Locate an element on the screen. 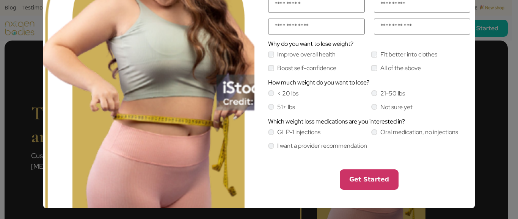 The width and height of the screenshot is (518, 219). label: GLP-1 injections is located at coordinates (299, 132).